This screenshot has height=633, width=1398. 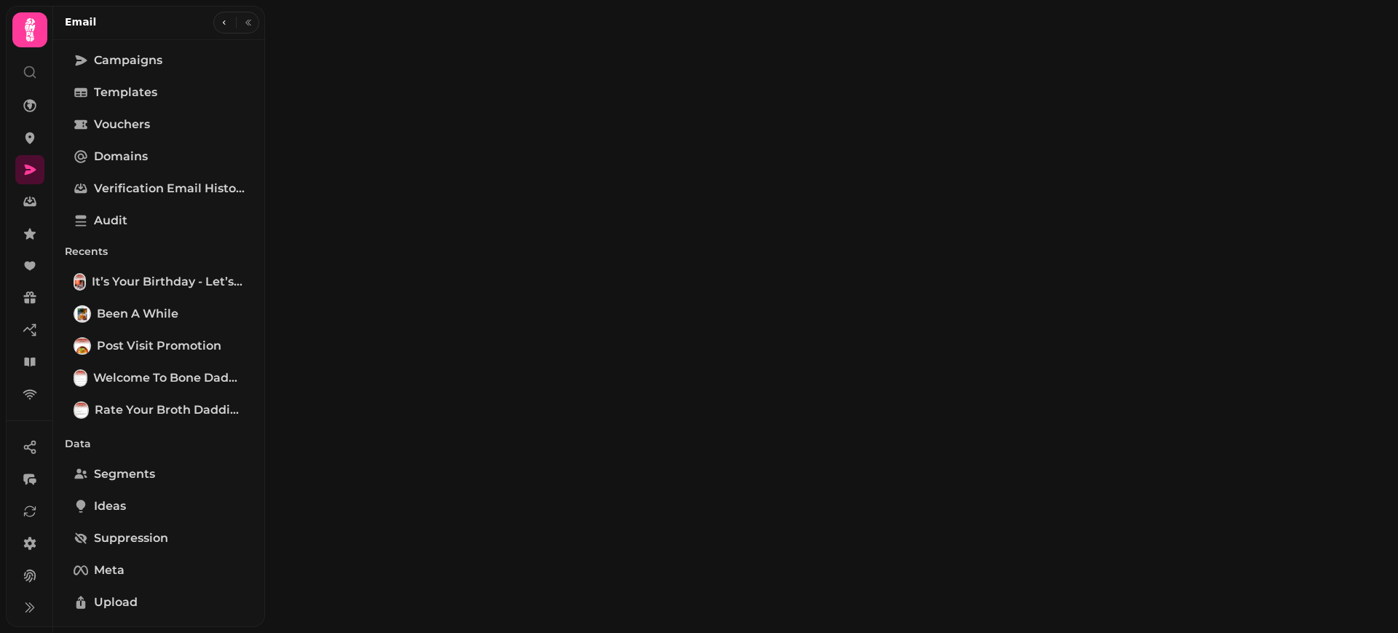 I want to click on a: Rate your Broth Daddies visit!Rate your Broth Daddies visit!, so click(x=159, y=410).